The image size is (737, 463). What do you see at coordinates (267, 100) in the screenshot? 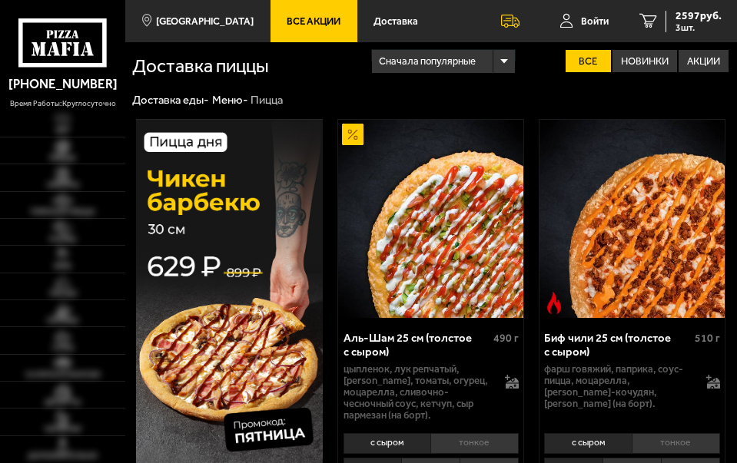
I see `div: Пицца` at bounding box center [267, 100].